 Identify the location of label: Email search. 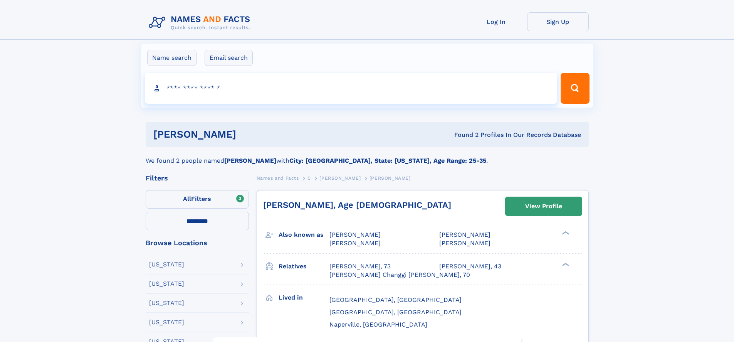
(229, 58).